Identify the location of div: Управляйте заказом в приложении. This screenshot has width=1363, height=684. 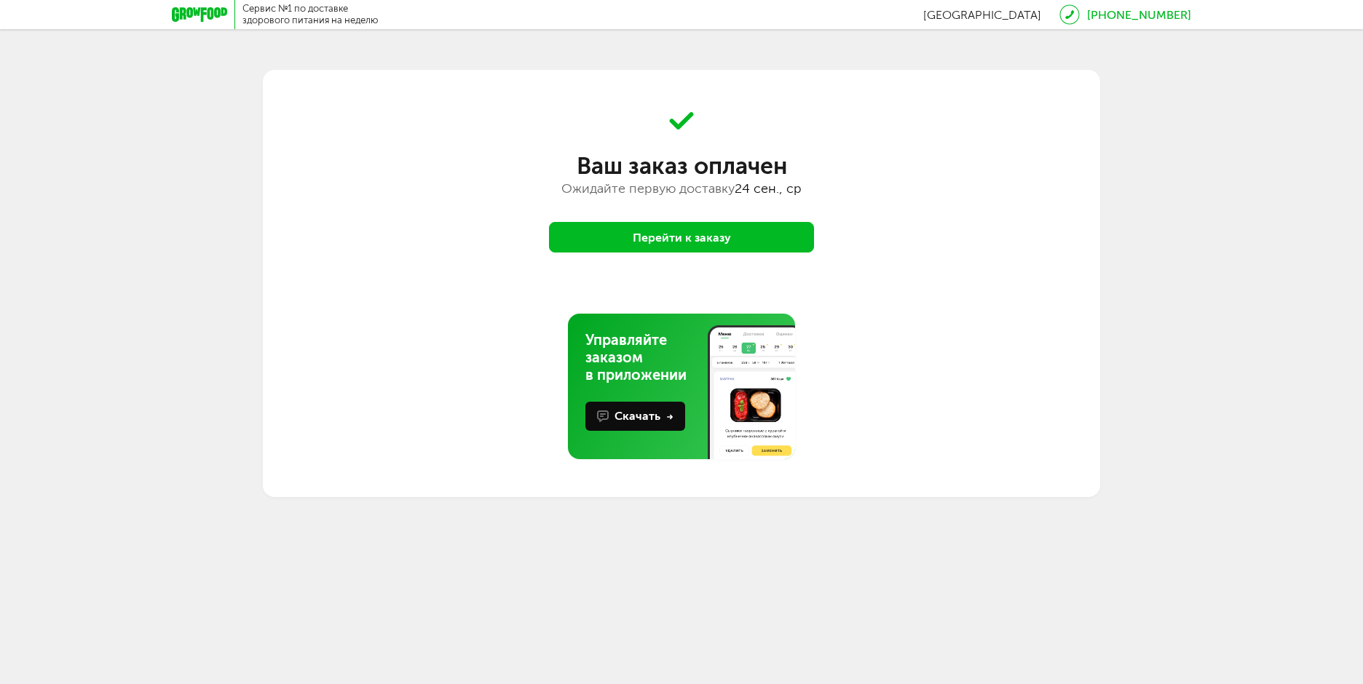
(644, 358).